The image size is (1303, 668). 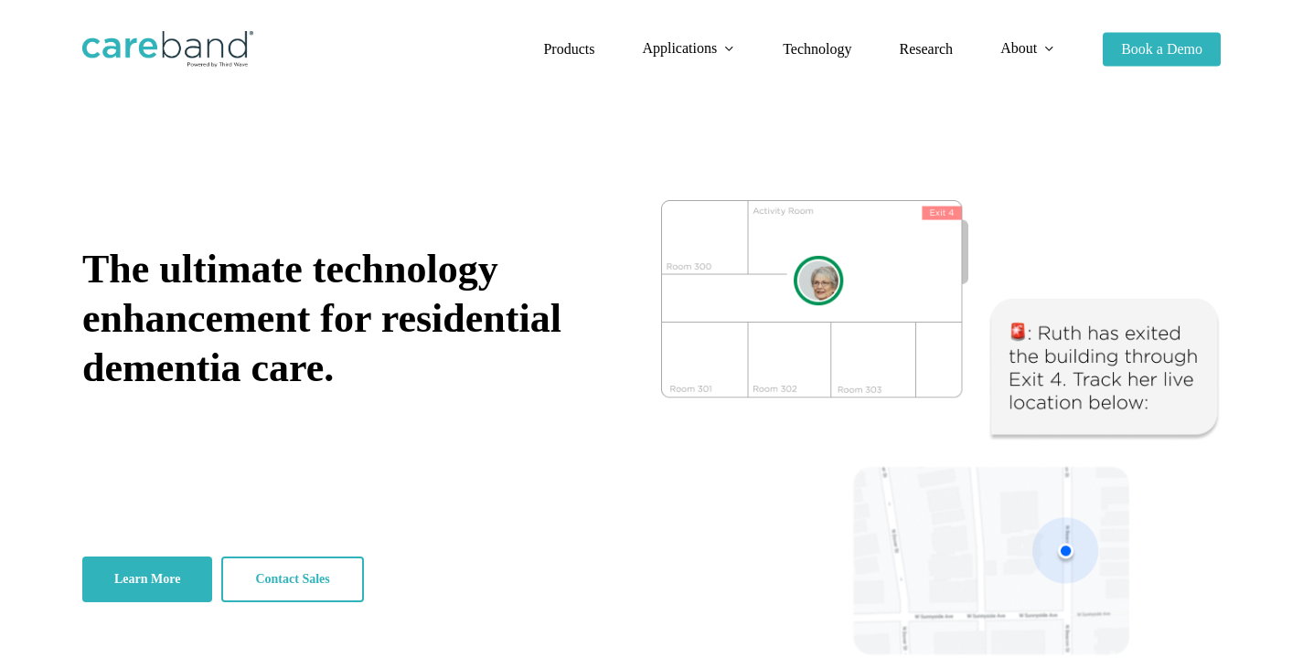 What do you see at coordinates (925, 48) in the screenshot?
I see `span: Research` at bounding box center [925, 48].